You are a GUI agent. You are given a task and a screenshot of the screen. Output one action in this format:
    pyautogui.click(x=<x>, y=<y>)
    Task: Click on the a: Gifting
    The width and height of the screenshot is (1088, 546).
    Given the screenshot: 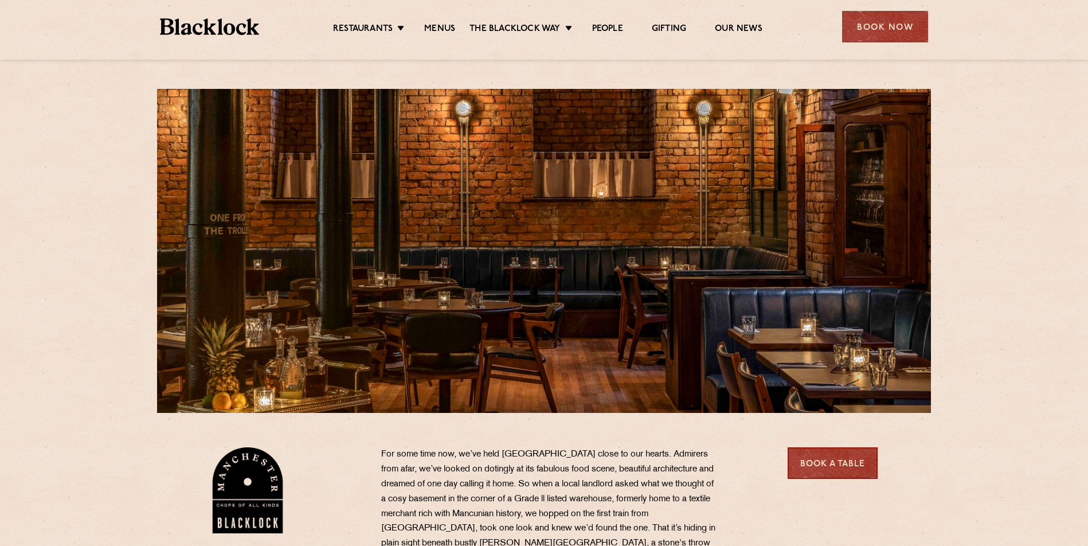 What is the action you would take?
    pyautogui.click(x=669, y=30)
    